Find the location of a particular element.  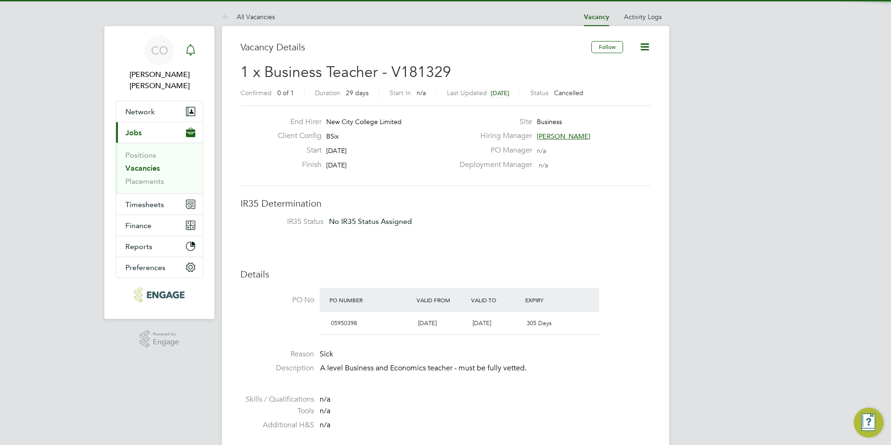

div: Jobs is located at coordinates (159, 168).